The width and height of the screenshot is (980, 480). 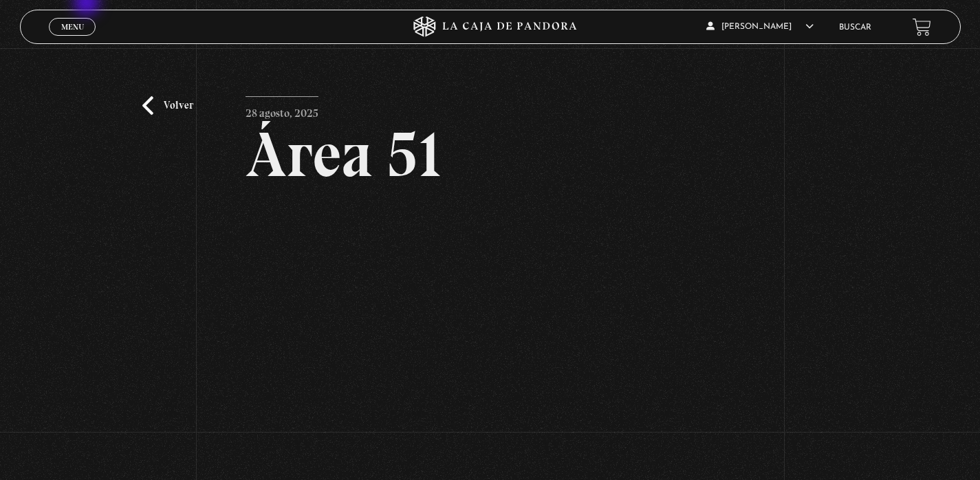 What do you see at coordinates (168, 105) in the screenshot?
I see `a: Volver` at bounding box center [168, 105].